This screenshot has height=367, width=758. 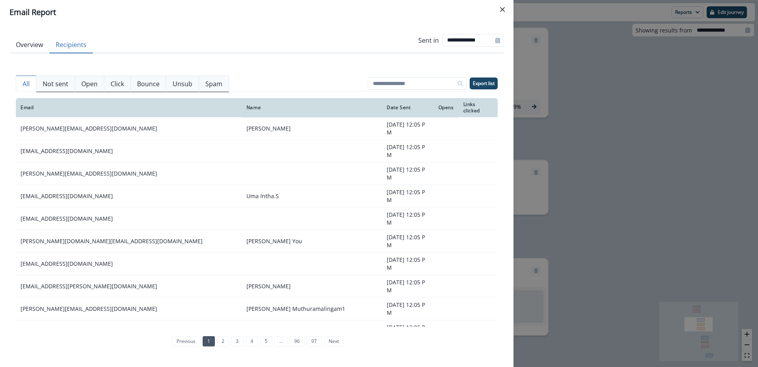 I want to click on p: Export list, so click(x=484, y=83).